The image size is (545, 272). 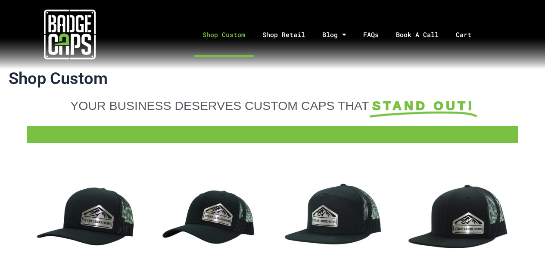 I want to click on h1: Shop Custom, so click(x=272, y=79).